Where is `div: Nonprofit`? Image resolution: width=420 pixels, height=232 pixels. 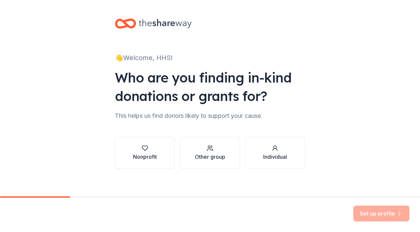 div: Nonprofit is located at coordinates (145, 157).